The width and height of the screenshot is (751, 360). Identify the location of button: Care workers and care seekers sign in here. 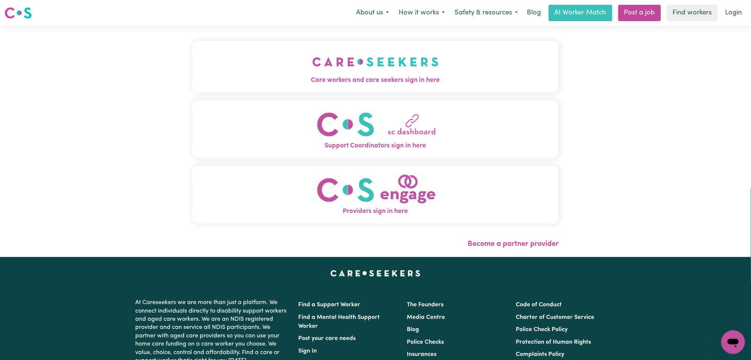
(376, 67).